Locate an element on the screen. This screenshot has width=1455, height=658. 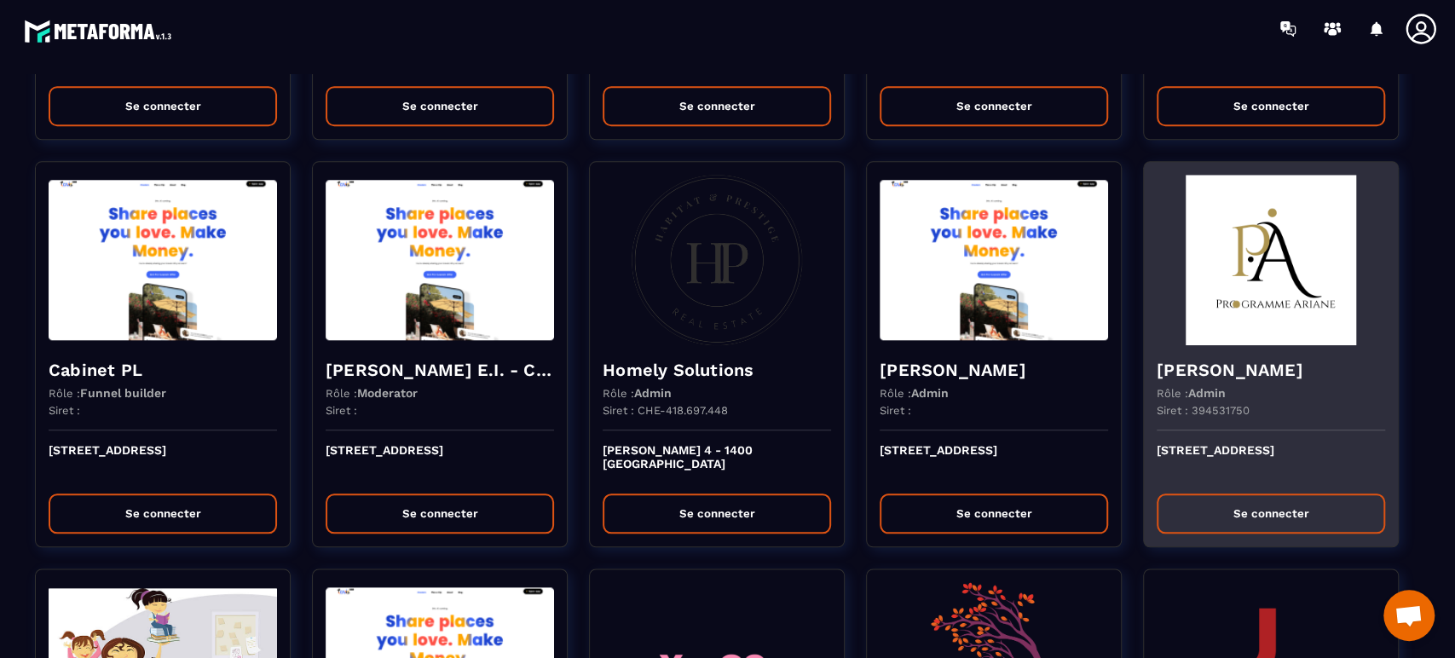
img: logo is located at coordinates (101, 31).